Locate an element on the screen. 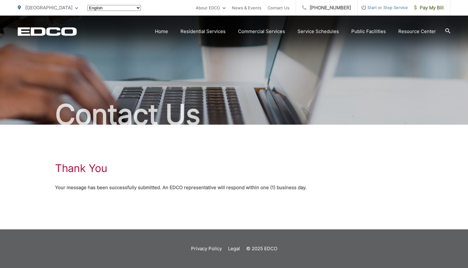  strong: Your message has been successfully submitted. An EDCO representative will respond within one (1) ... is located at coordinates (181, 187).